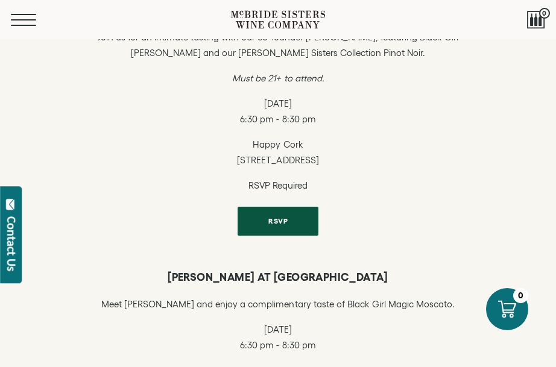 The height and width of the screenshot is (367, 556). Describe the element at coordinates (544, 13) in the screenshot. I see `span: 0` at that location.